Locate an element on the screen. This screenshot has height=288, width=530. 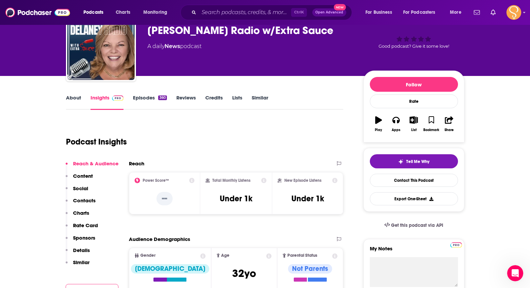
button: Contacts is located at coordinates (80, 204).